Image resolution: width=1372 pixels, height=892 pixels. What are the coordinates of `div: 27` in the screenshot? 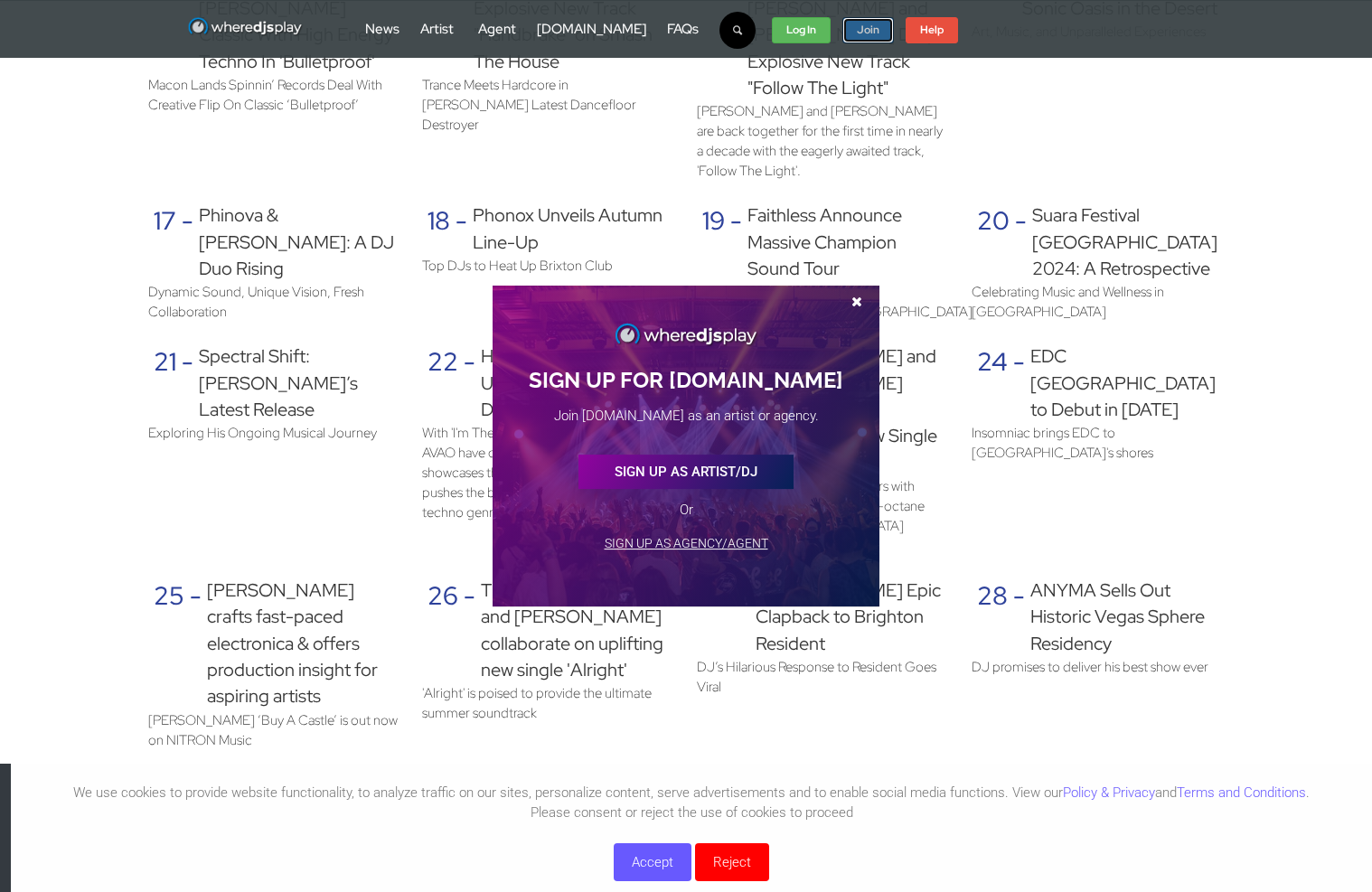 It's located at (715, 617).